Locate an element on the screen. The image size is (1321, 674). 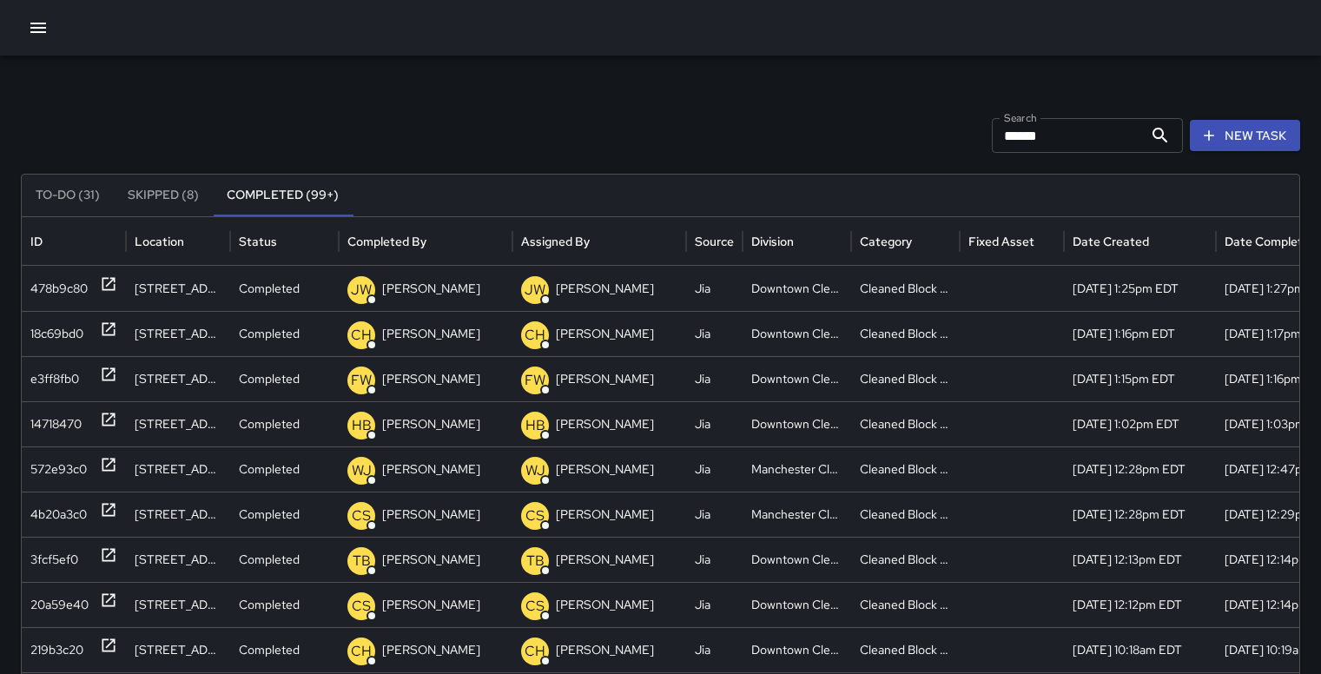
div: Status is located at coordinates (258, 241).